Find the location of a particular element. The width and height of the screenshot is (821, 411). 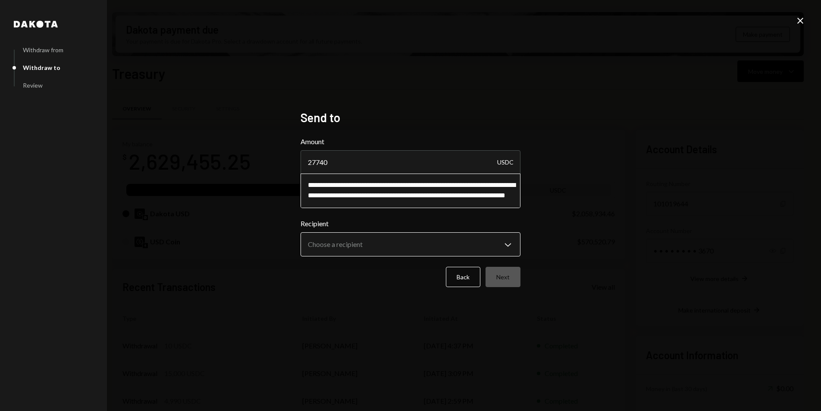

button: Back is located at coordinates (463, 276).